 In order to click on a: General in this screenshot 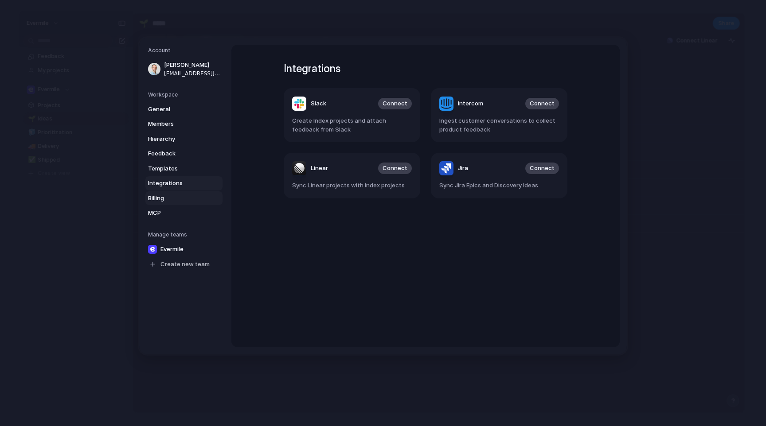, I will do `click(184, 109)`.